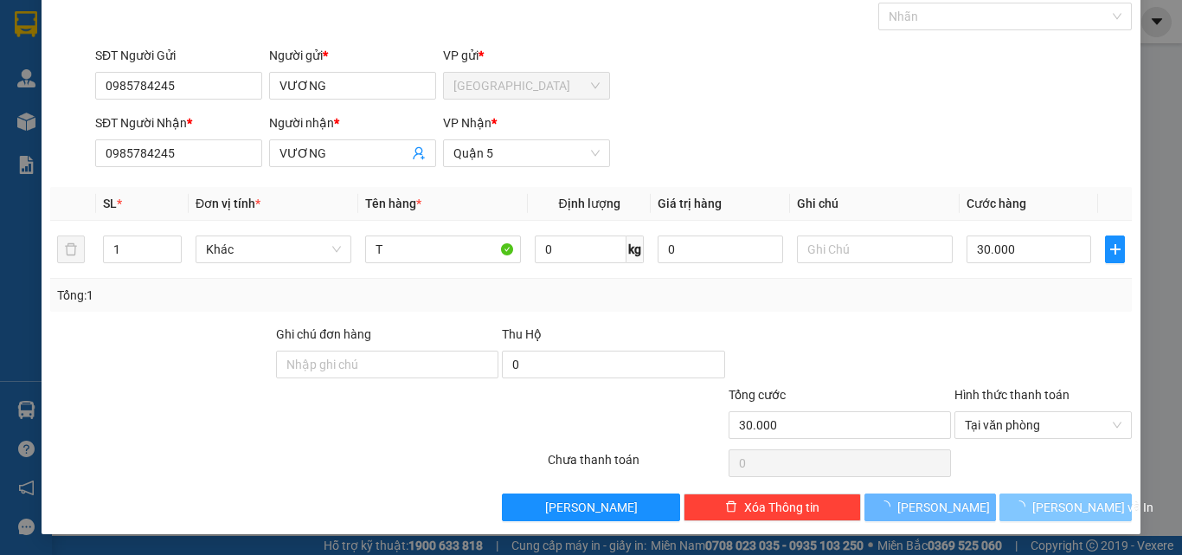 The width and height of the screenshot is (1182, 555). Describe the element at coordinates (393, 203) in the screenshot. I see `span: Tên hàng` at that location.